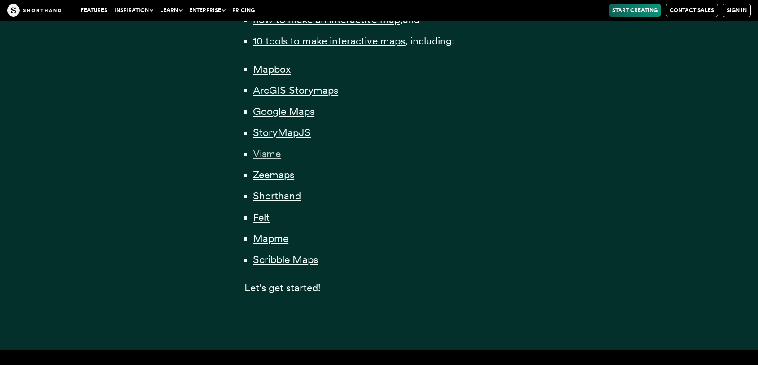  What do you see at coordinates (274, 175) in the screenshot?
I see `a: Zeemaps` at bounding box center [274, 175].